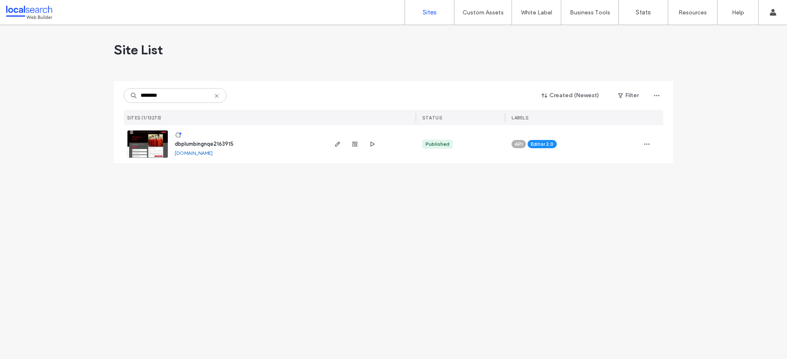  Describe the element at coordinates (570, 95) in the screenshot. I see `button: Created (Newest)` at that location.